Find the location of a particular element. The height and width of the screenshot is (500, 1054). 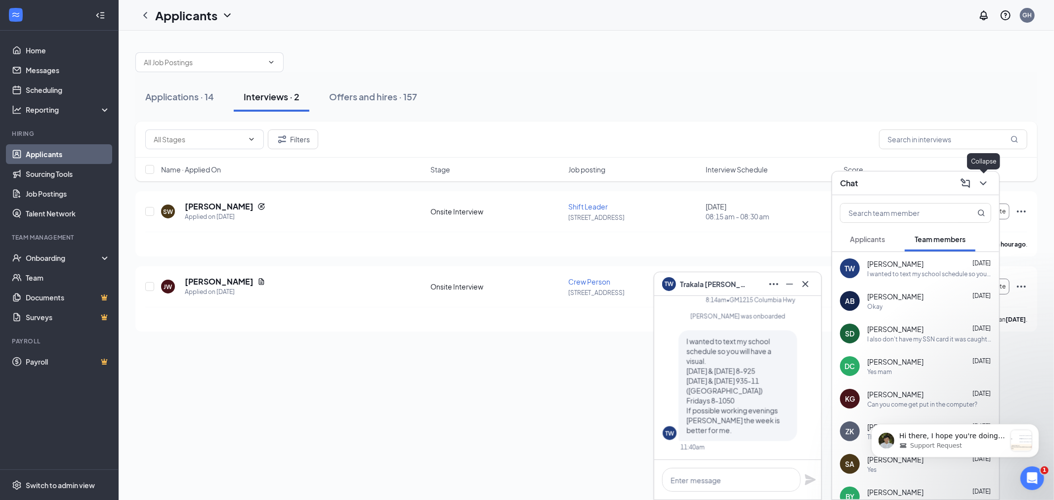

div: Onboarding is located at coordinates (64, 258).